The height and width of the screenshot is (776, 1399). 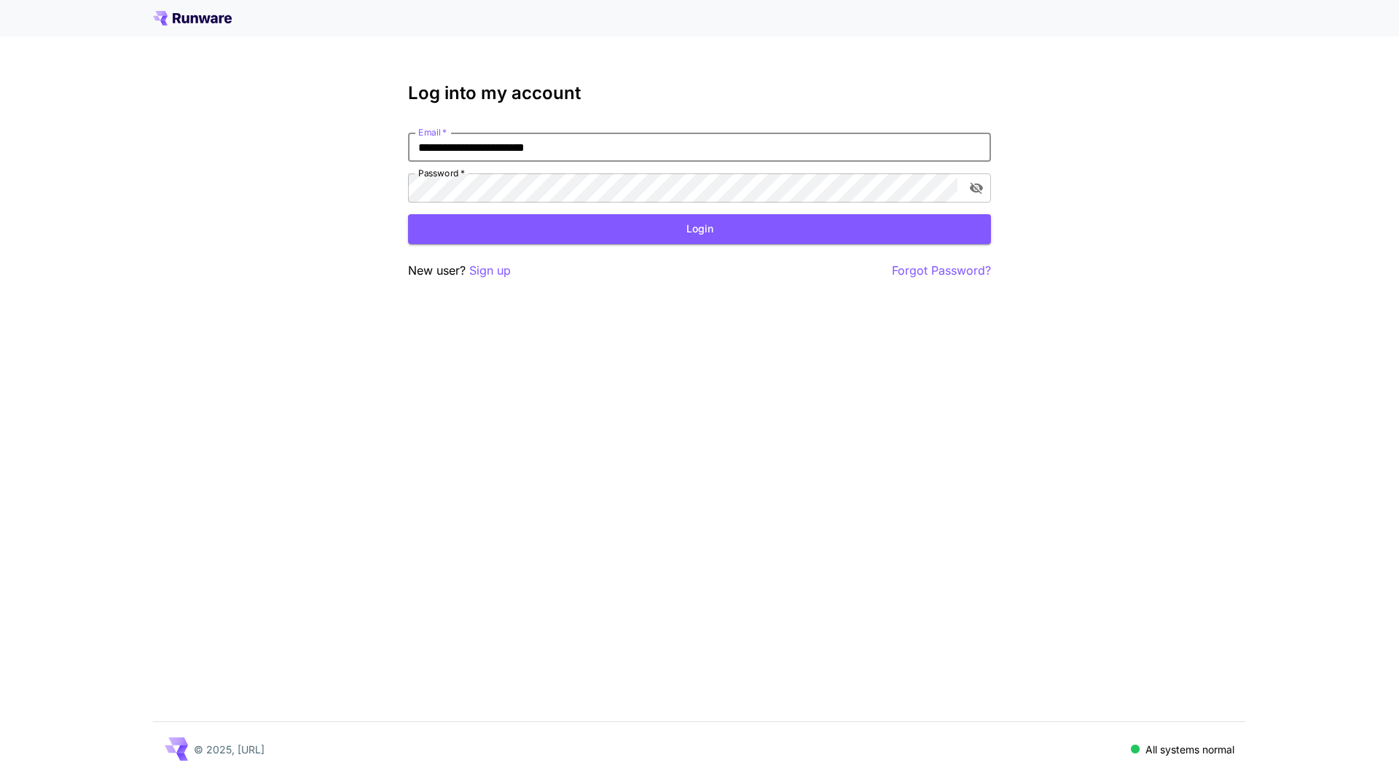 I want to click on p: Forgot Password?, so click(x=941, y=270).